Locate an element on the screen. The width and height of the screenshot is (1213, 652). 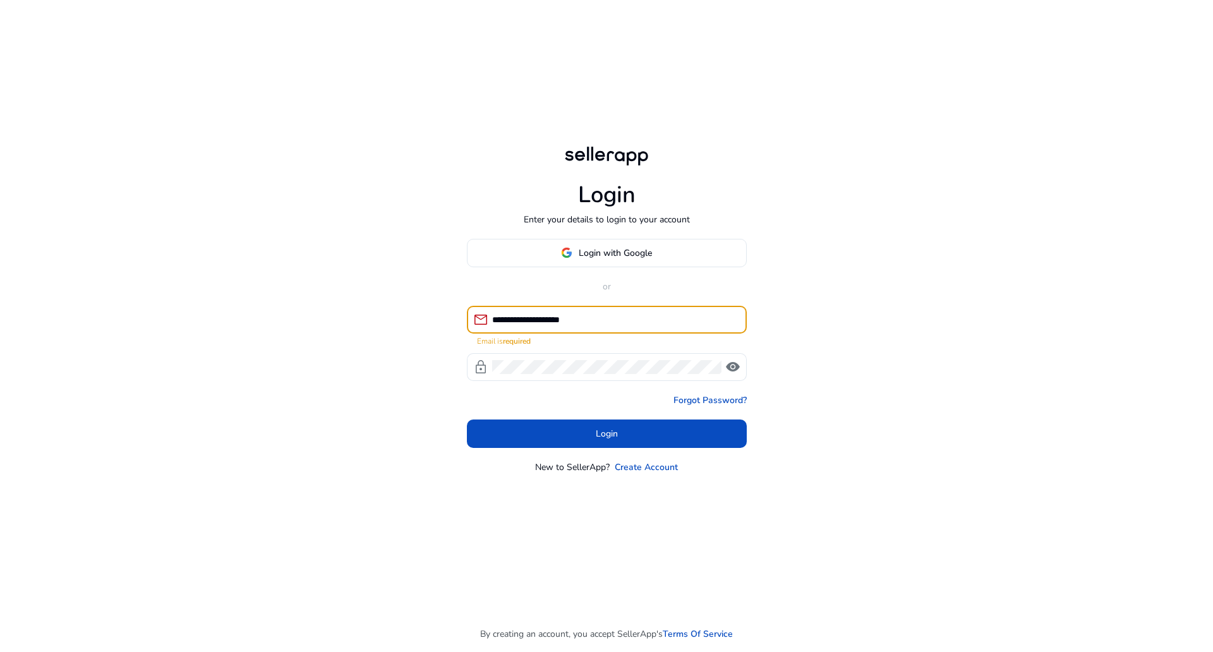
mat-error: Email is is located at coordinates (606, 340).